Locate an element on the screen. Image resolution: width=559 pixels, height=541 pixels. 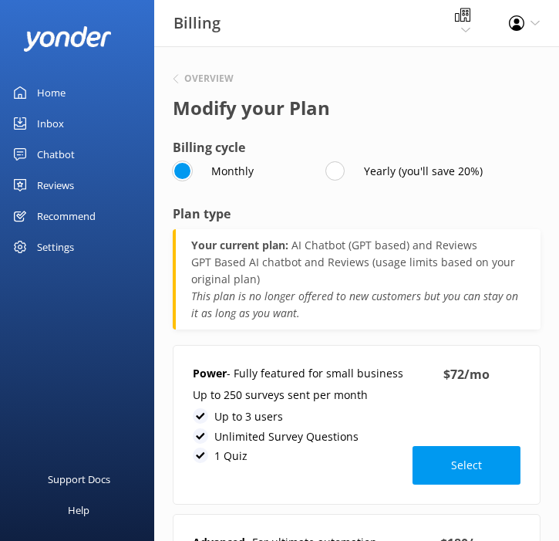
div: Home is located at coordinates (51, 93).